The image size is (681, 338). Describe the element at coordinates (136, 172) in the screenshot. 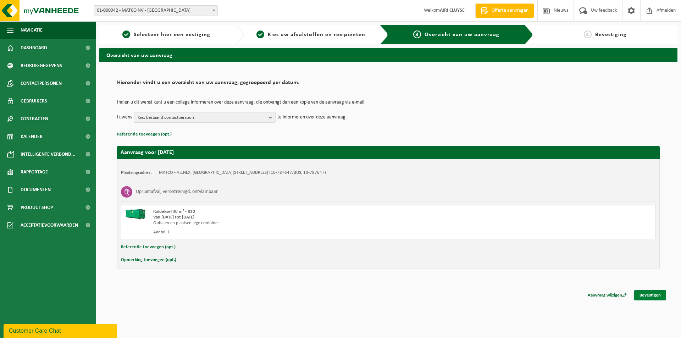

I see `strong: Plaatsingsadres:` at that location.